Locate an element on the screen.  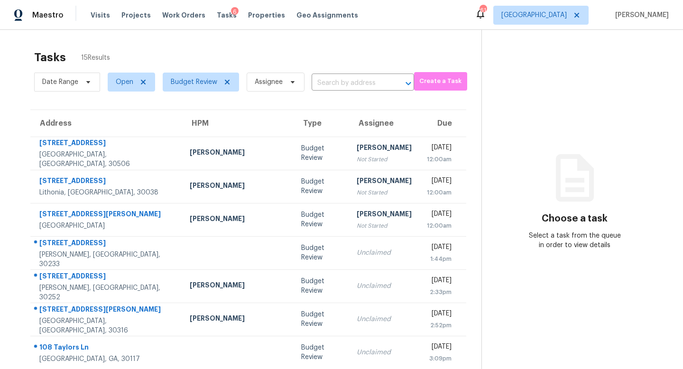
input: Search by address is located at coordinates (350, 83).